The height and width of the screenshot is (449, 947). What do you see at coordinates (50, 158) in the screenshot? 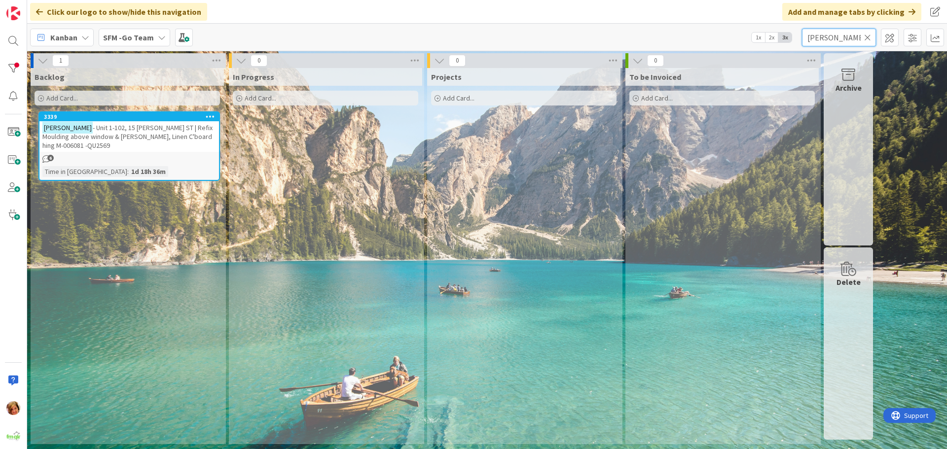
I see `span: 6` at bounding box center [50, 158].